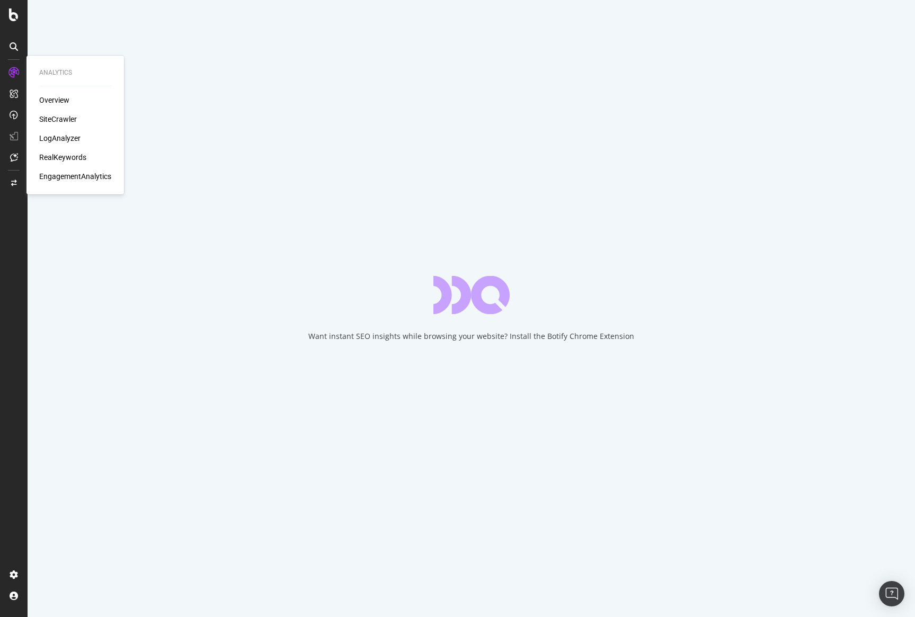 Image resolution: width=915 pixels, height=617 pixels. What do you see at coordinates (63, 157) in the screenshot?
I see `div: RealKeywords` at bounding box center [63, 157].